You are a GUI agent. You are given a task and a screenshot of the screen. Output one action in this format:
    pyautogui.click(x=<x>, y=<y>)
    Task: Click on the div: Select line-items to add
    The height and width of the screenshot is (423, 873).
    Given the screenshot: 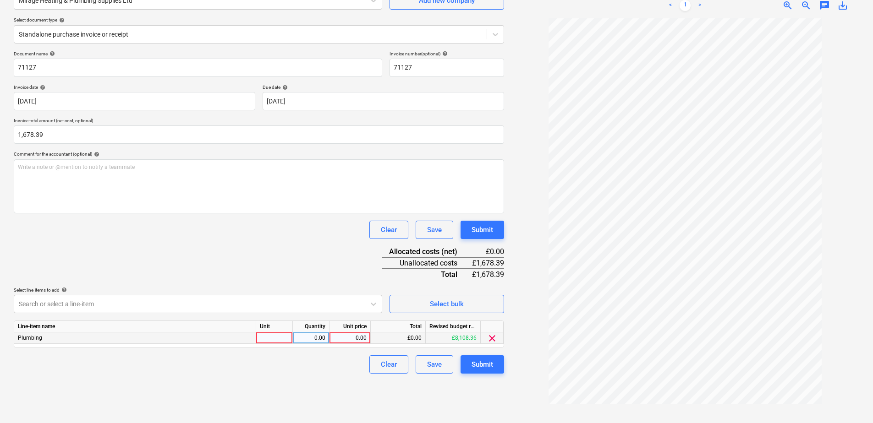 What is the action you would take?
    pyautogui.click(x=198, y=290)
    